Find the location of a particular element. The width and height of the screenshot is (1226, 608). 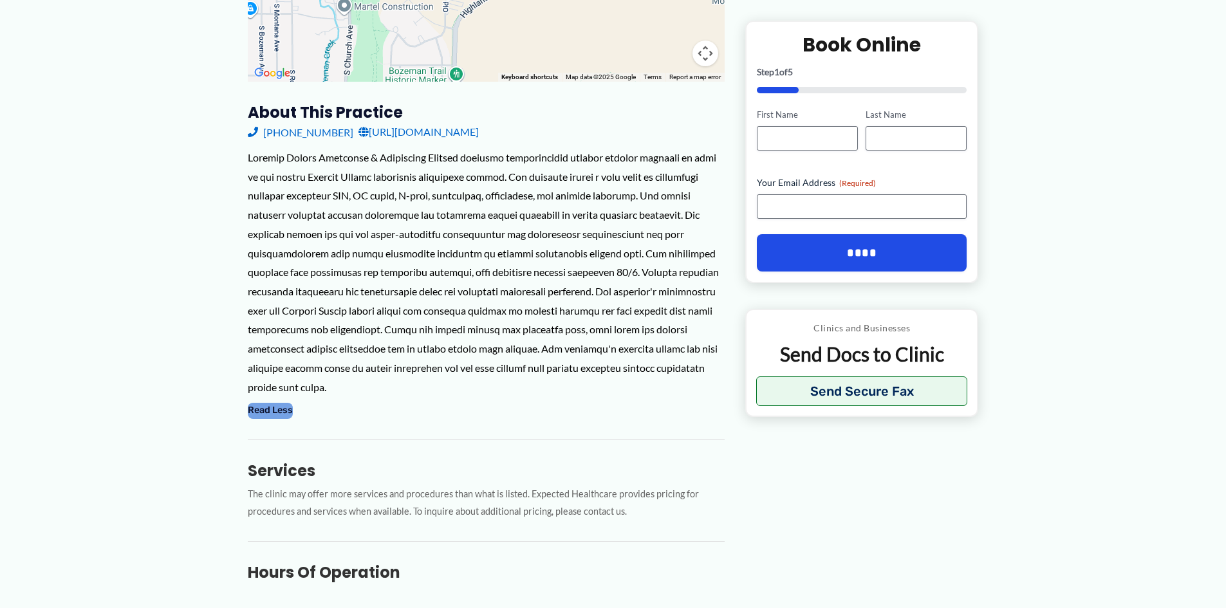

button: Map camera controls is located at coordinates (705, 53).